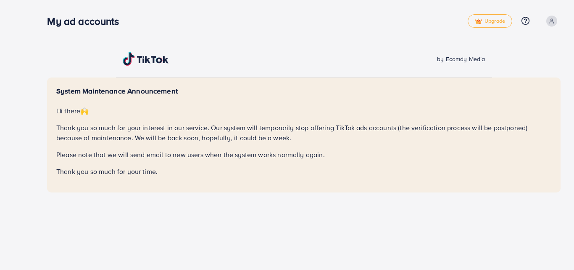 The height and width of the screenshot is (270, 574). What do you see at coordinates (304, 171) in the screenshot?
I see `p: Thank you so much for your time.` at bounding box center [304, 171].